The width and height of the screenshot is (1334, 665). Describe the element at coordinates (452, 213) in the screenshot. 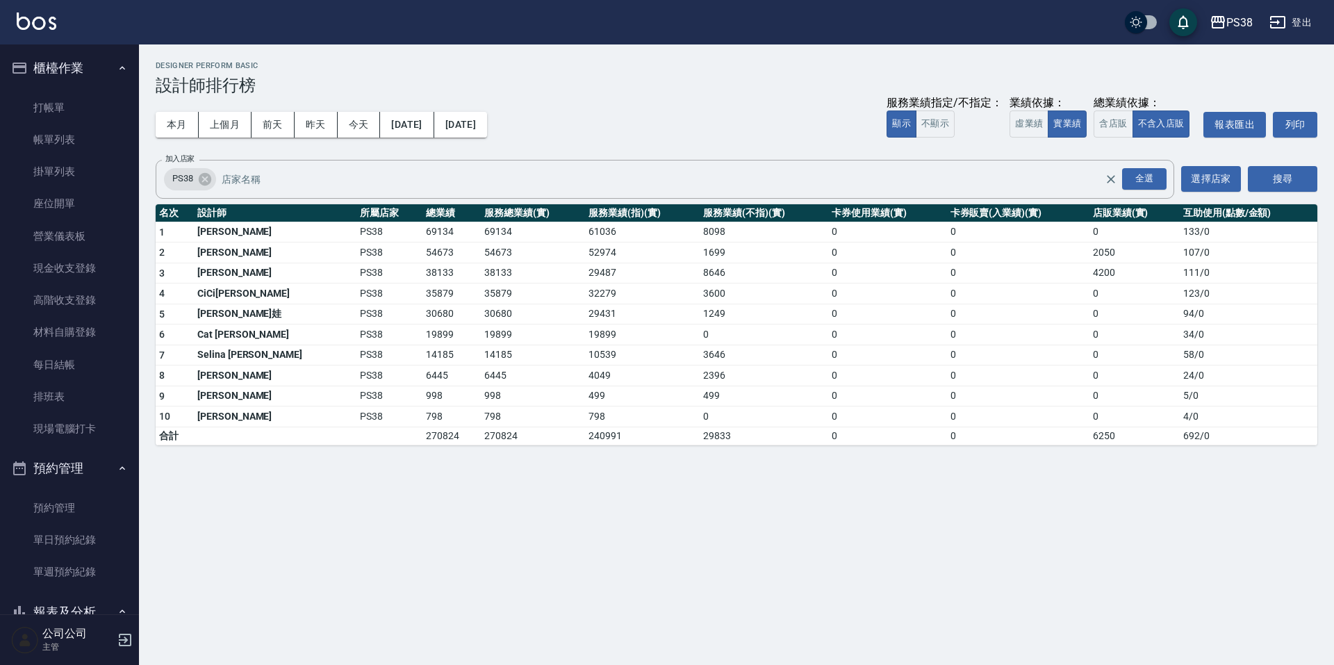

I see `th: 總業績` at that location.